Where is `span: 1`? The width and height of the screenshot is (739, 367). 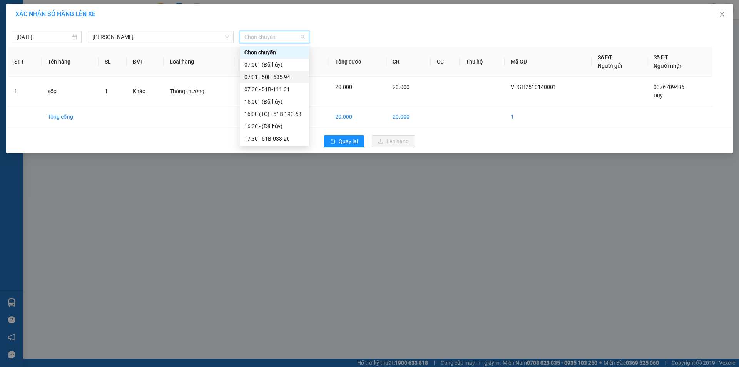
span: 1 is located at coordinates (106, 91).